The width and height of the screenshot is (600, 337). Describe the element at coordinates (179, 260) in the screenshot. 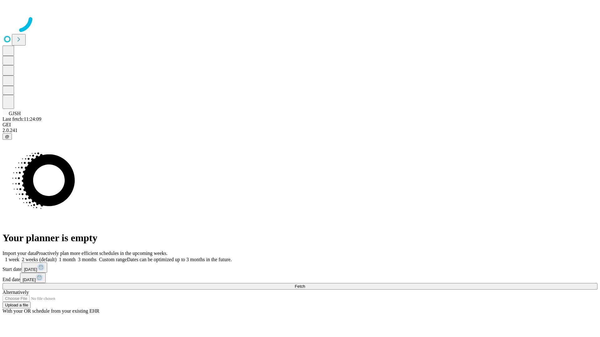

I see `span: Dates can be optimized up to 3 months in the future.` at that location.